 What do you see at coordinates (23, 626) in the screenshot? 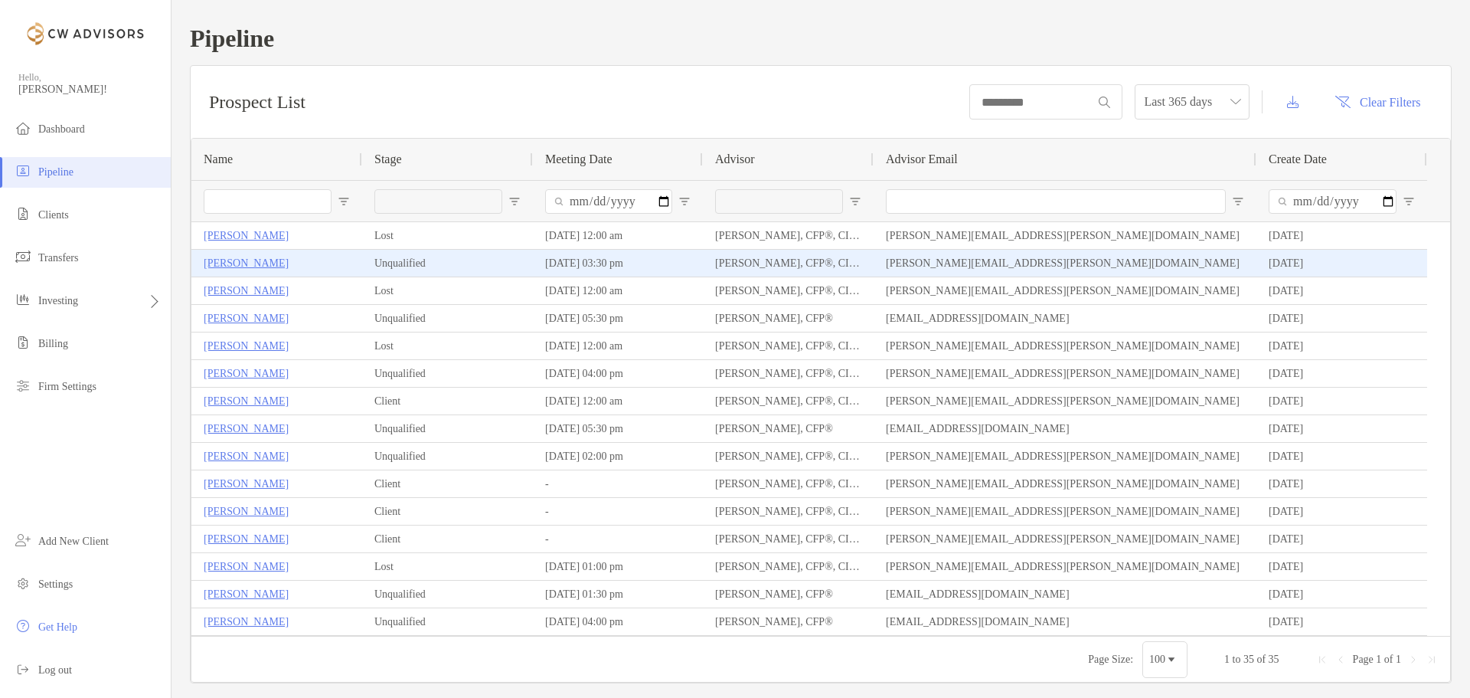
I see `img: get-help icon` at bounding box center [23, 626].